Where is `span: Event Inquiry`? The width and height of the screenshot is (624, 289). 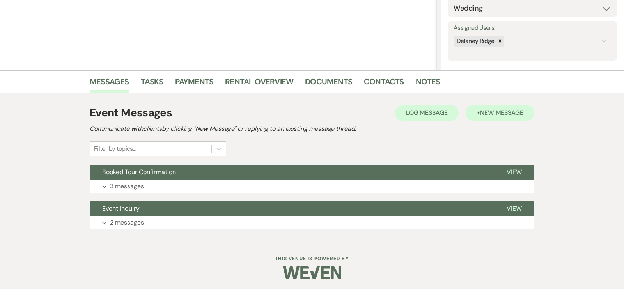 span: Event Inquiry is located at coordinates (121, 208).